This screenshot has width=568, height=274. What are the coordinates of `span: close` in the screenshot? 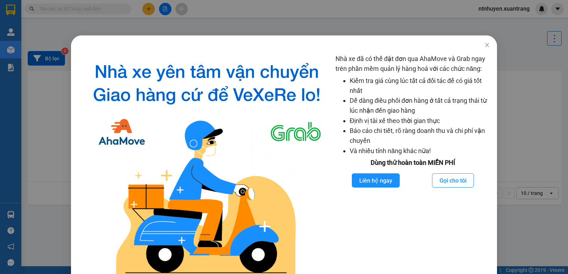 It's located at (487, 45).